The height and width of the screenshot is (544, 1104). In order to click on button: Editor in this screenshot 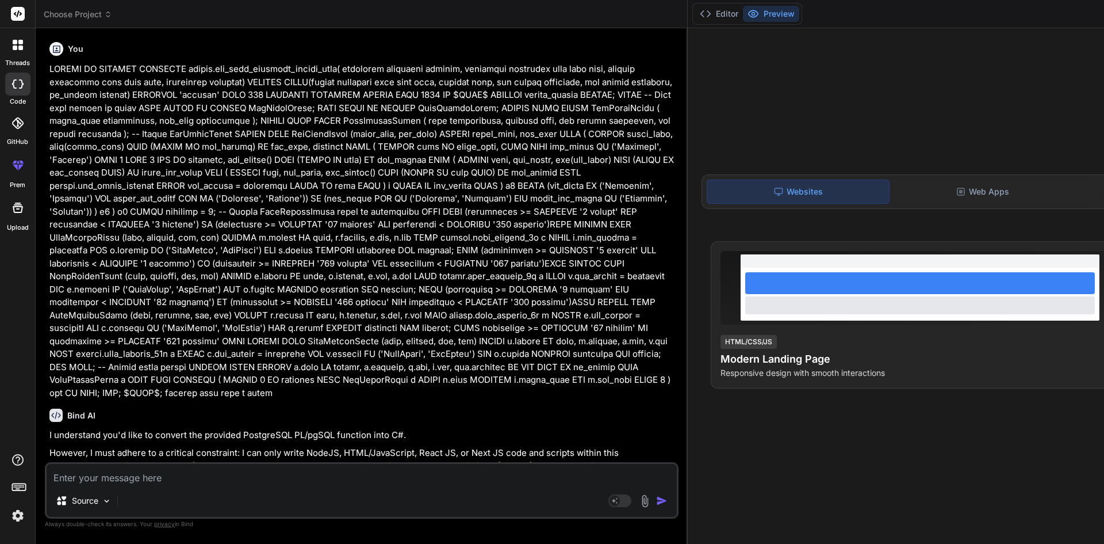, I will do `click(719, 14)`.